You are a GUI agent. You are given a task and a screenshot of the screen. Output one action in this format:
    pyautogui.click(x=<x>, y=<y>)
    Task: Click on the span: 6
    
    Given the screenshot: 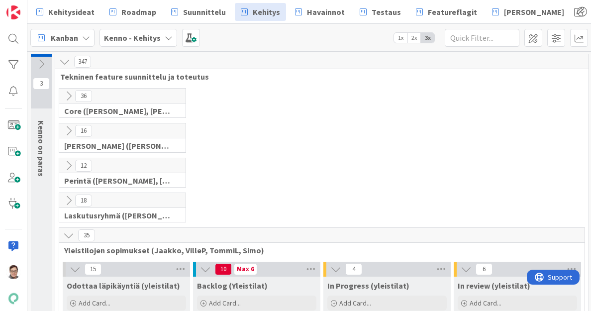 What is the action you would take?
    pyautogui.click(x=484, y=269)
    